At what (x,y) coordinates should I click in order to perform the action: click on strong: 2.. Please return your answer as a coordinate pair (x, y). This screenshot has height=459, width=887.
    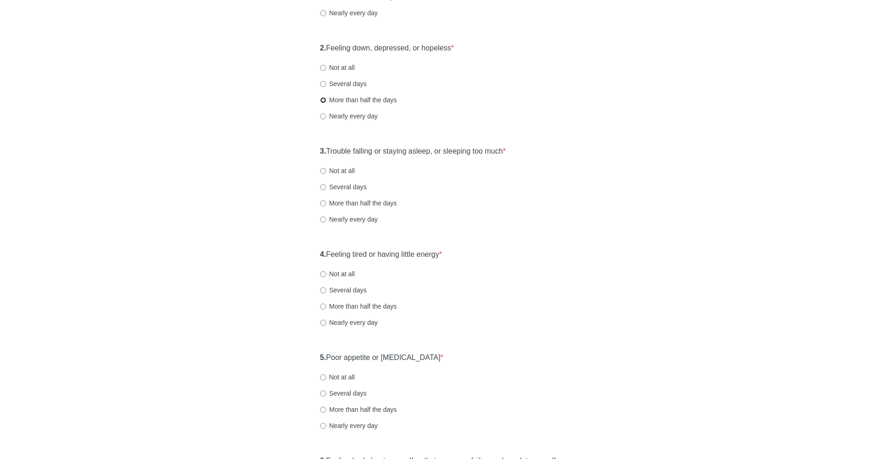
    Looking at the image, I should click on (323, 48).